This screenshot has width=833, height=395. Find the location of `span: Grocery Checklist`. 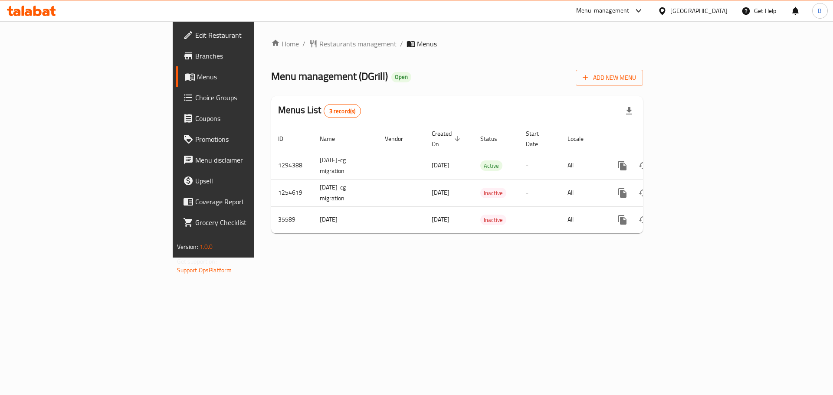

span: Grocery Checklist is located at coordinates (250, 223).